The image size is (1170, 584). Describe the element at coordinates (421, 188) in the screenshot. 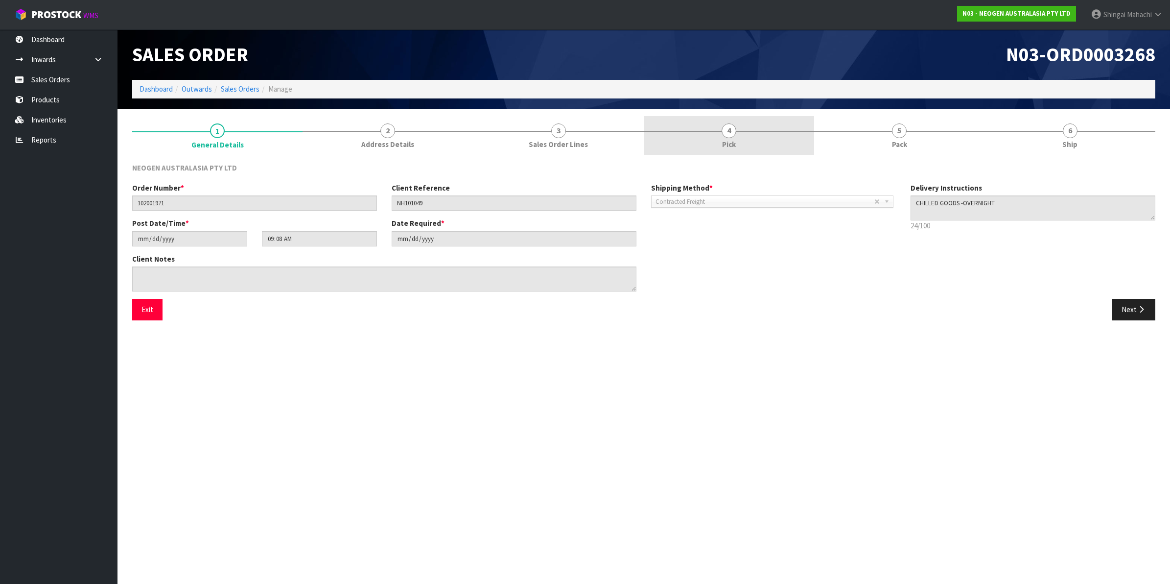

I see `label: Client Reference` at that location.